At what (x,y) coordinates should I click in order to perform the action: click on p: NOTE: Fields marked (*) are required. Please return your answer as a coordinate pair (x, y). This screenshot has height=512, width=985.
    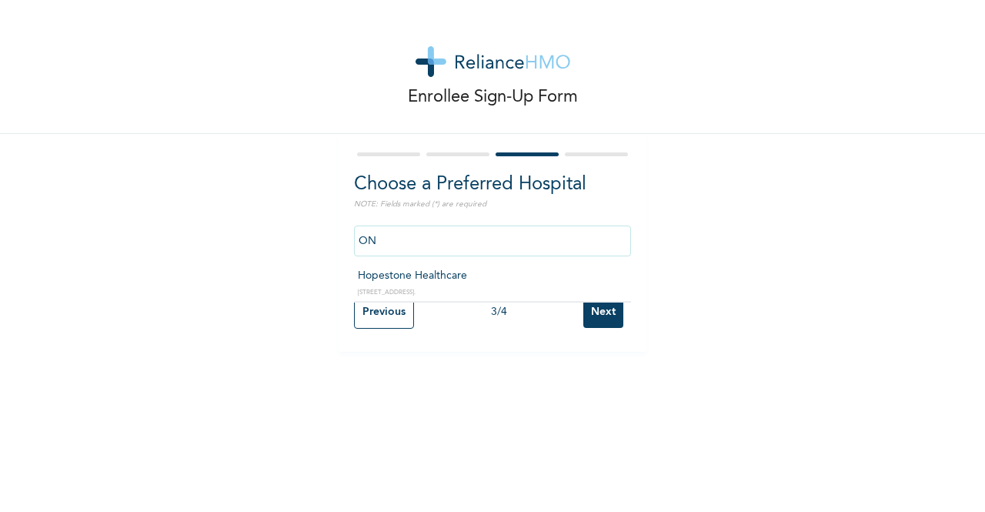
    Looking at the image, I should click on (493, 204).